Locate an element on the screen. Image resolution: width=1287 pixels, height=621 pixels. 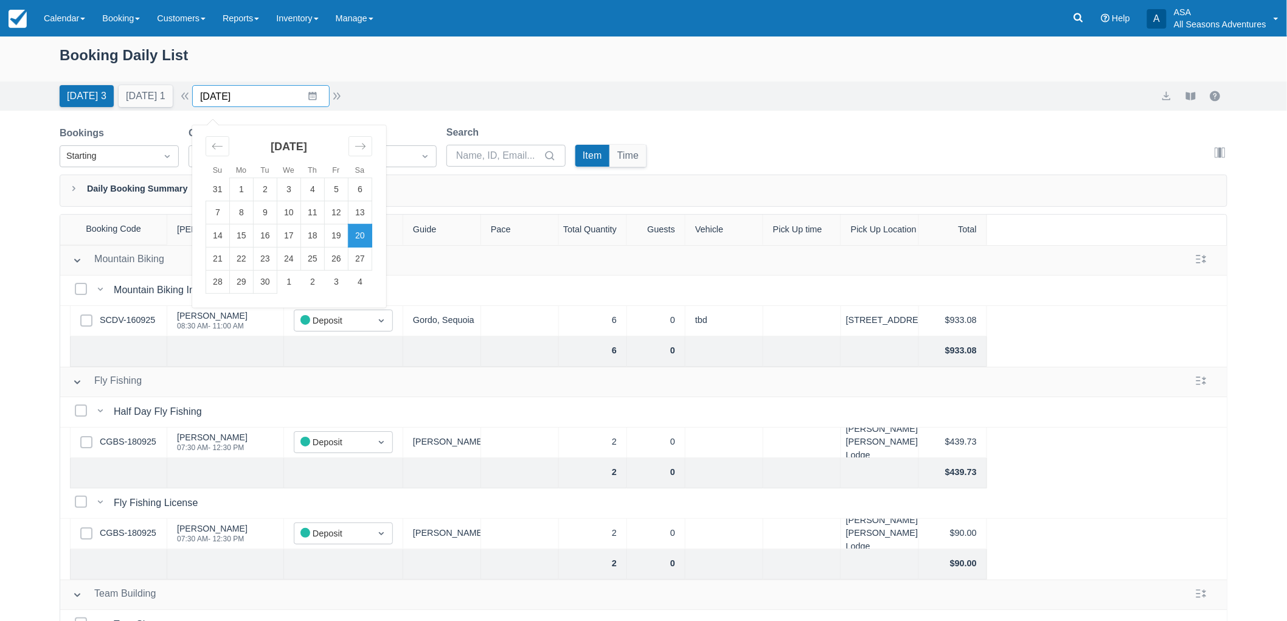
span: Help is located at coordinates (1121, 18).